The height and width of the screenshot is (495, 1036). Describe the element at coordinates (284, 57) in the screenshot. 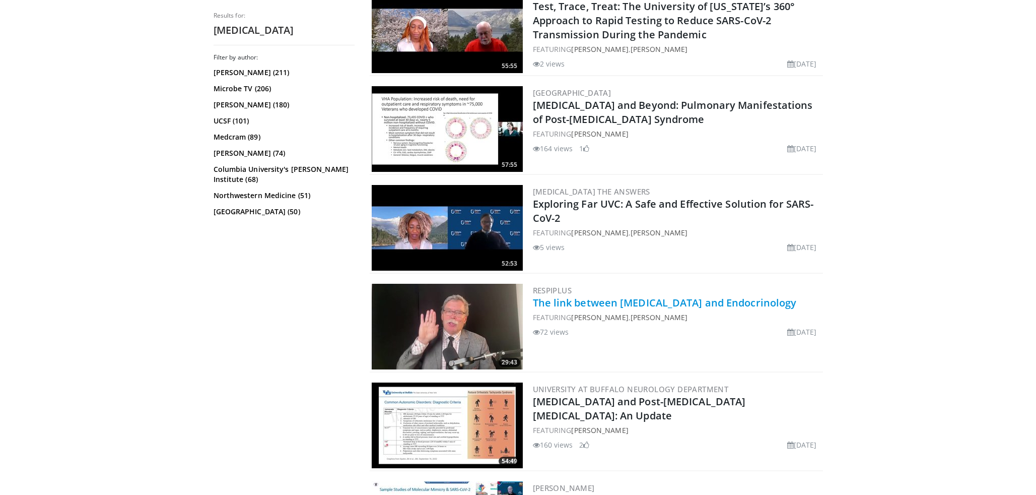

I see `h3: Filter by author:` at that location.